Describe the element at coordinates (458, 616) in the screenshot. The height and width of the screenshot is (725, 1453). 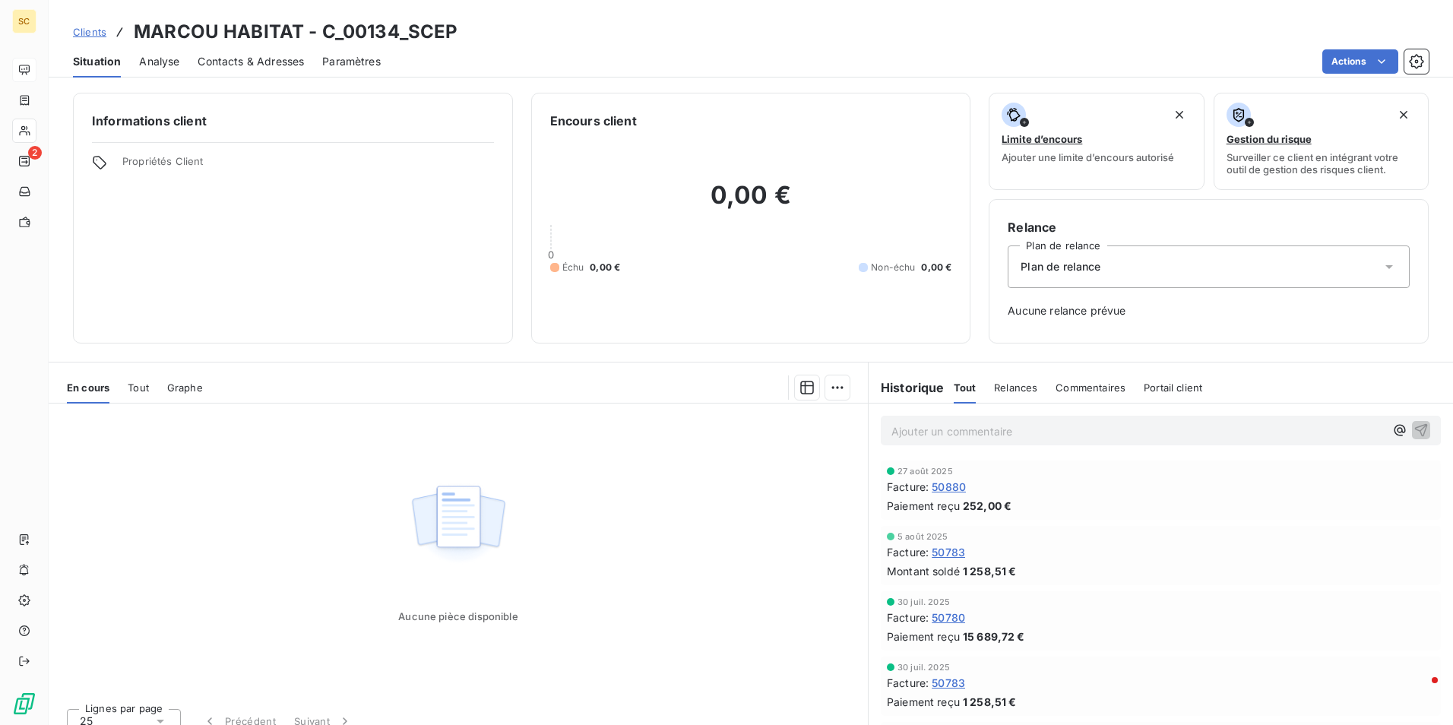
I see `span: Aucune pièce disponible` at that location.